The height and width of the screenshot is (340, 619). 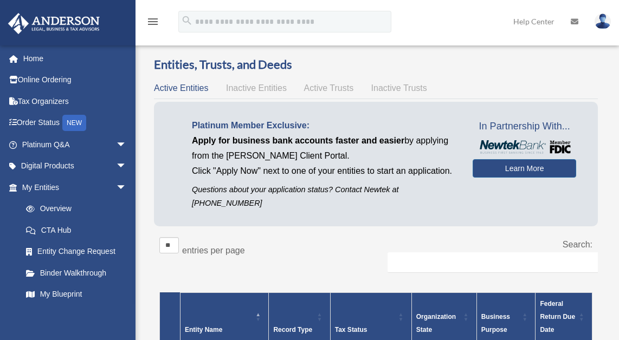 What do you see at coordinates (324, 171) in the screenshot?
I see `p: Click "Apply Now" next to one of your entities to start an application.` at bounding box center [324, 171].